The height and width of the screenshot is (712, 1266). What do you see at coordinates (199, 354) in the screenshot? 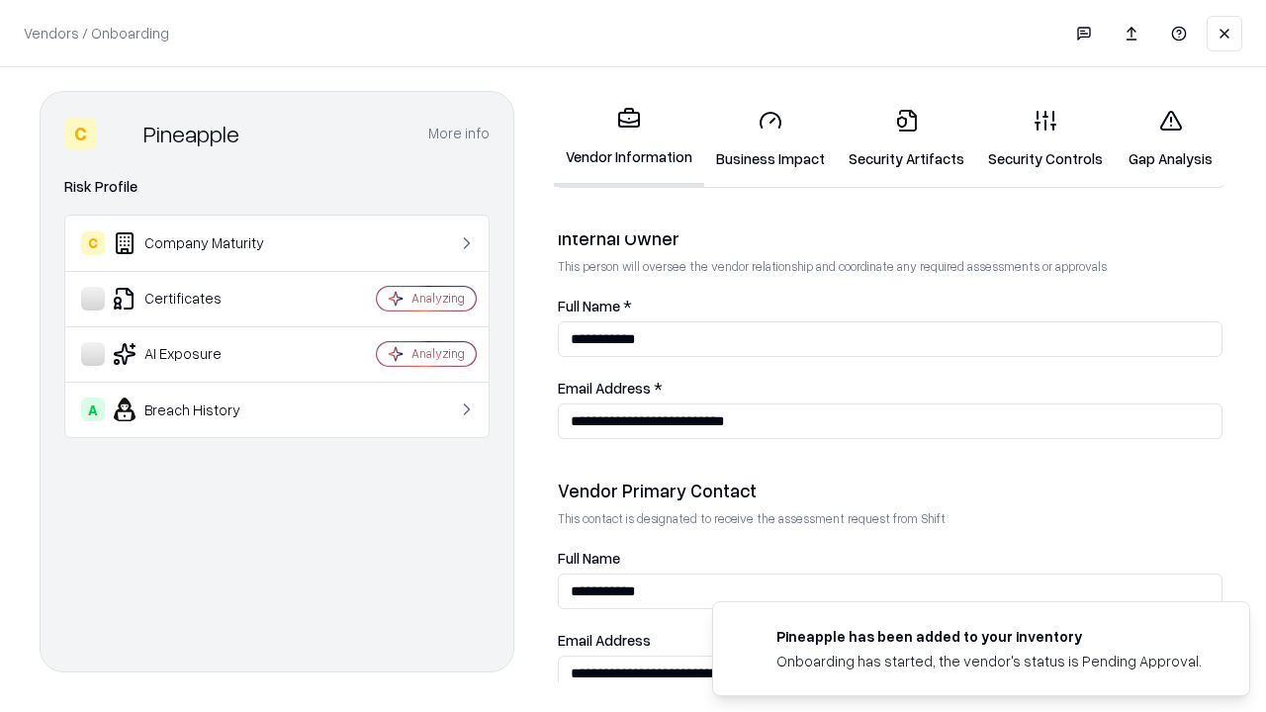
I see `div: AI Exposure` at bounding box center [199, 354].